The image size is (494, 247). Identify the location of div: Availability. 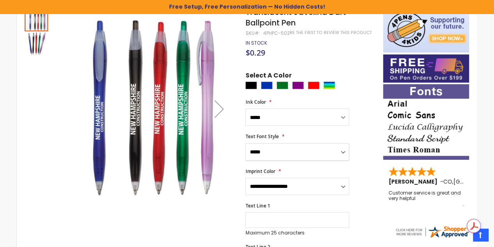
(256, 43).